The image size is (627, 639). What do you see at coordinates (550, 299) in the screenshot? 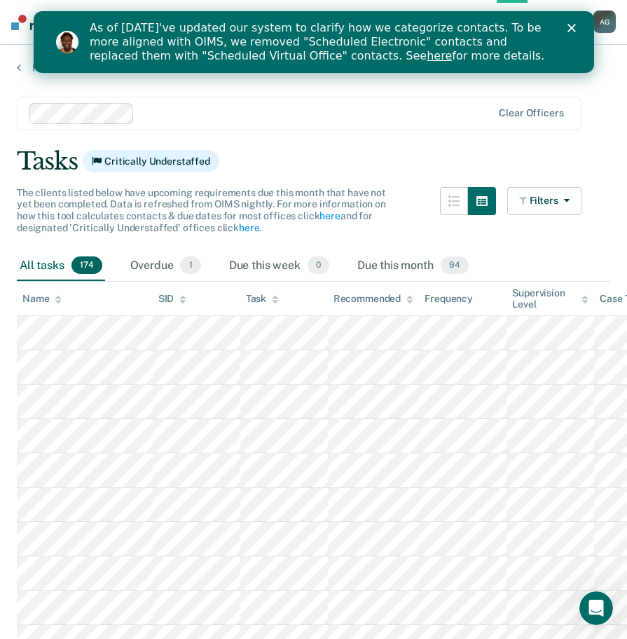
I see `div: Supervision Level` at bounding box center [550, 299].